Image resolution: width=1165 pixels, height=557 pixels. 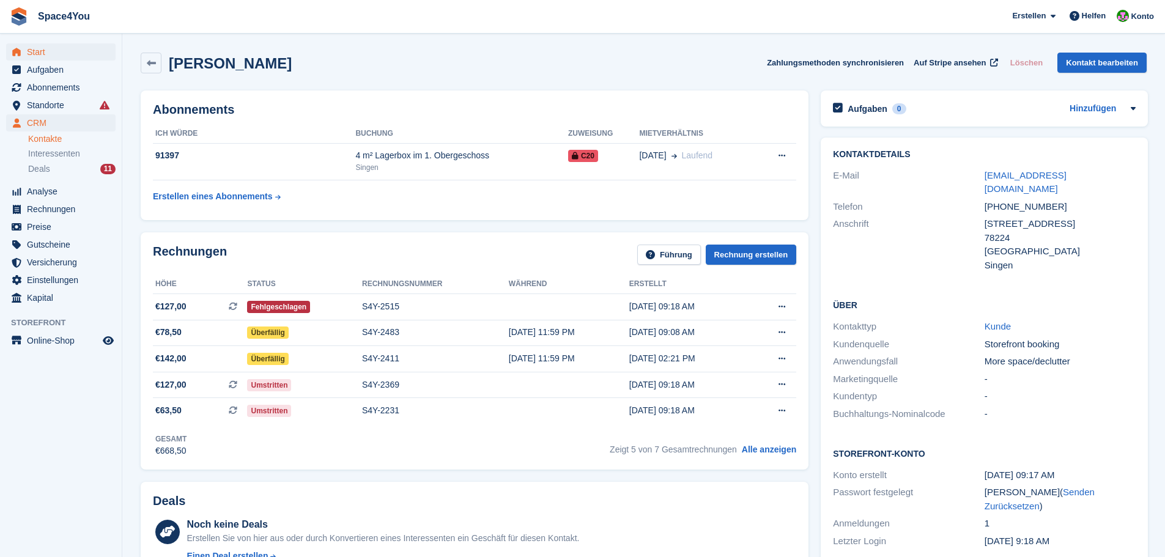 I want to click on div: S4Y-2515, so click(x=435, y=306).